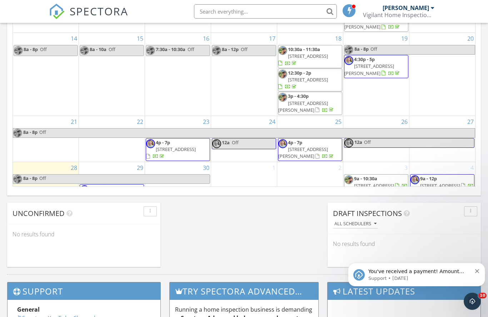  Describe the element at coordinates (89, 17) in the screenshot. I see `a: SPECTORA` at that location.